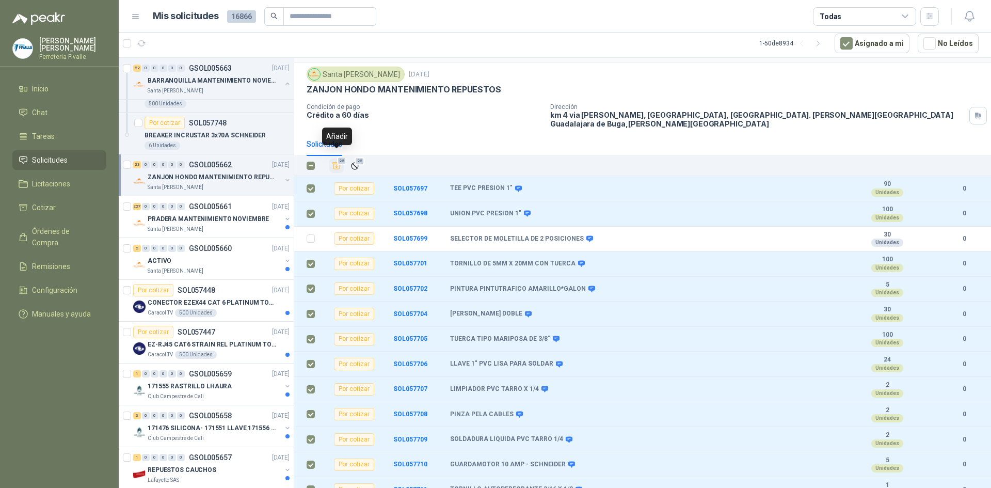 The width and height of the screenshot is (991, 488). What do you see at coordinates (182, 470) in the screenshot?
I see `p: REPUESTOS CAUCHOS` at bounding box center [182, 470].